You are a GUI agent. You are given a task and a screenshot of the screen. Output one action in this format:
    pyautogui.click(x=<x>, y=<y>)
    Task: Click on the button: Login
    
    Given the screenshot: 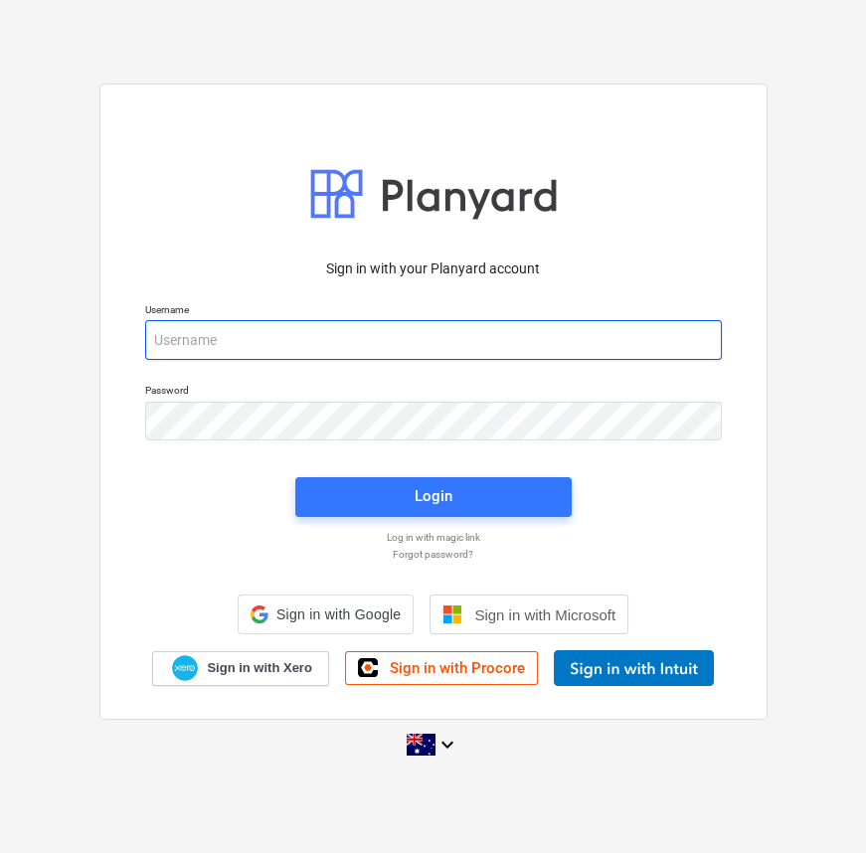 What is the action you would take?
    pyautogui.click(x=433, y=497)
    